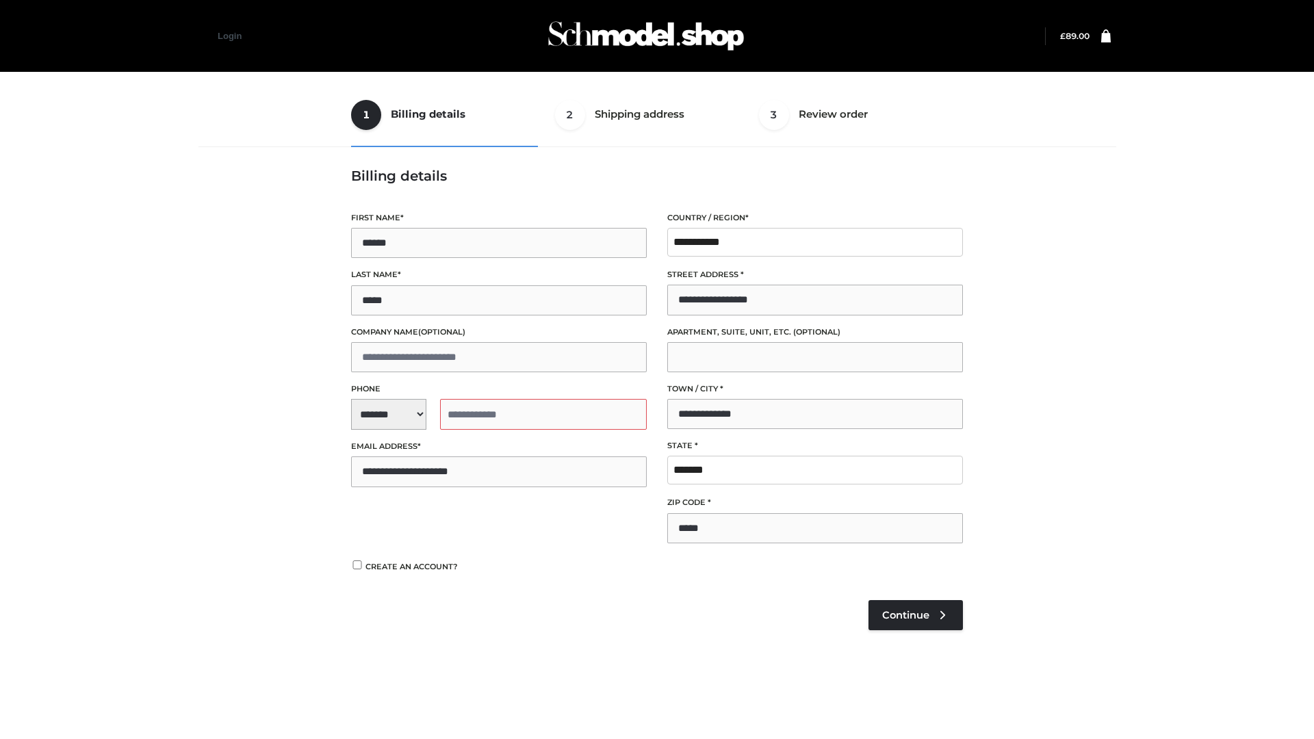 The width and height of the screenshot is (1314, 739). Describe the element at coordinates (657, 176) in the screenshot. I see `h3: Billing details` at that location.